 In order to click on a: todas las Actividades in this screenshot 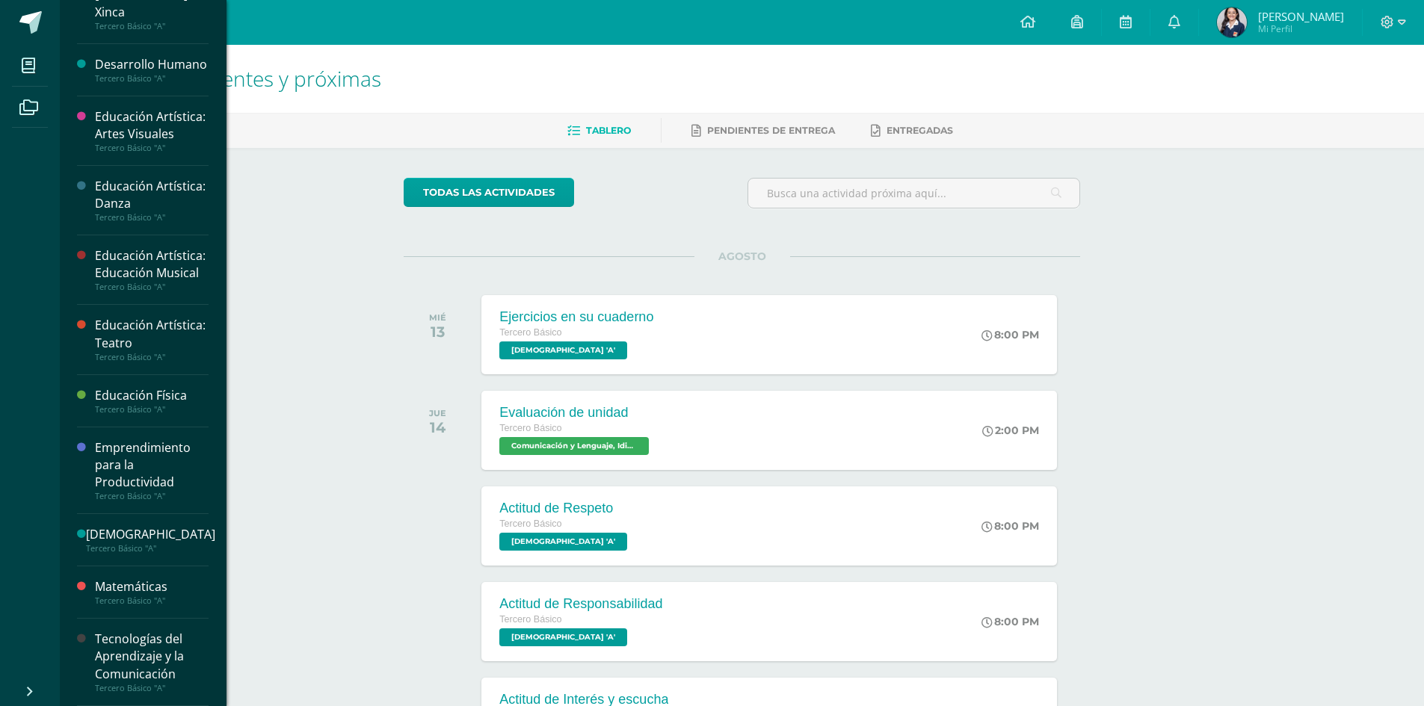, I will do `click(489, 192)`.